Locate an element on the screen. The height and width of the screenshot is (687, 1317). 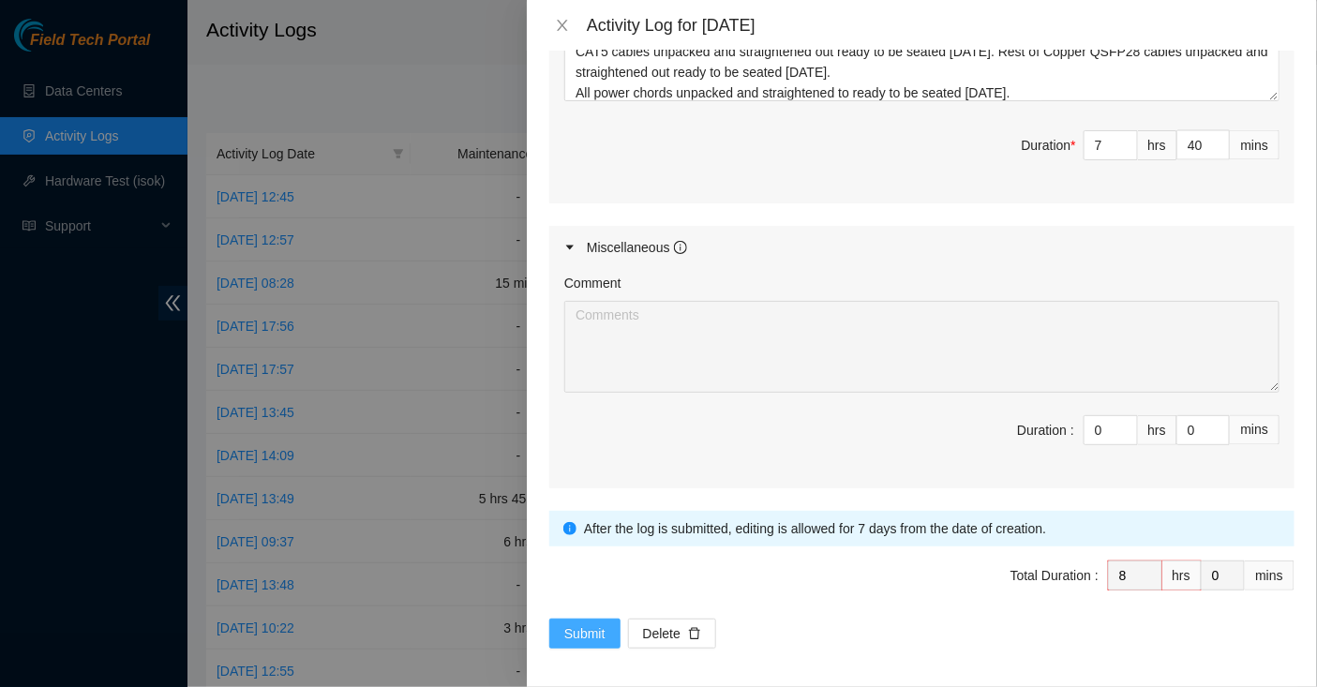
div: Duration is located at coordinates (1049, 145).